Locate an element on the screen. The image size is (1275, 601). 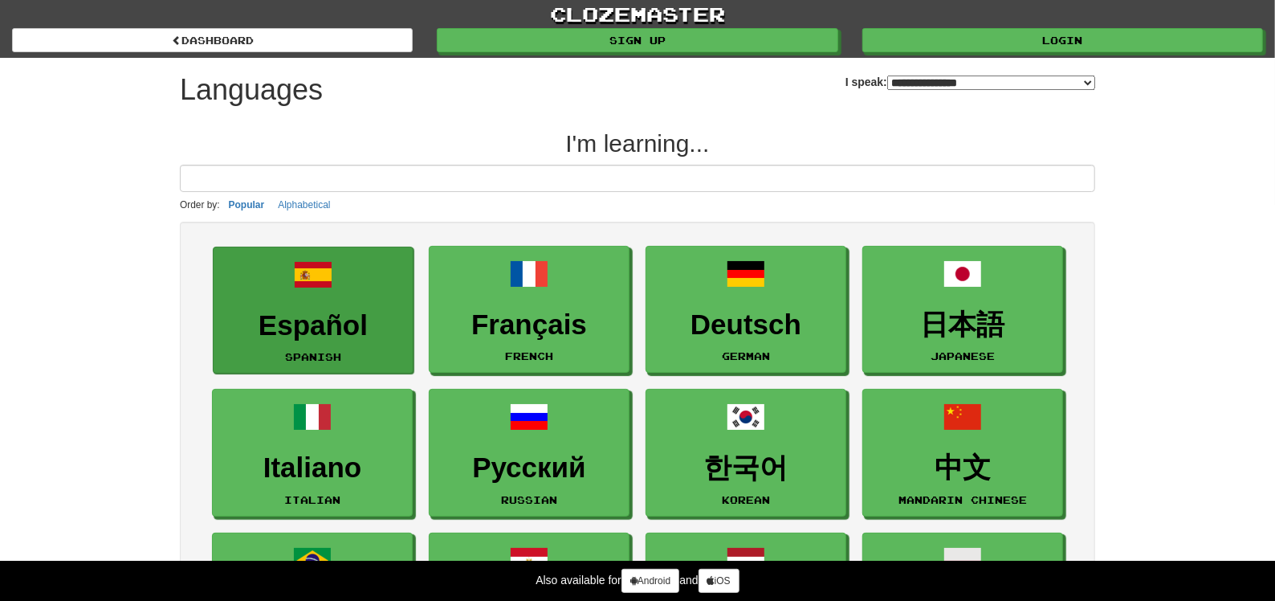
h3: Français is located at coordinates (529, 324).